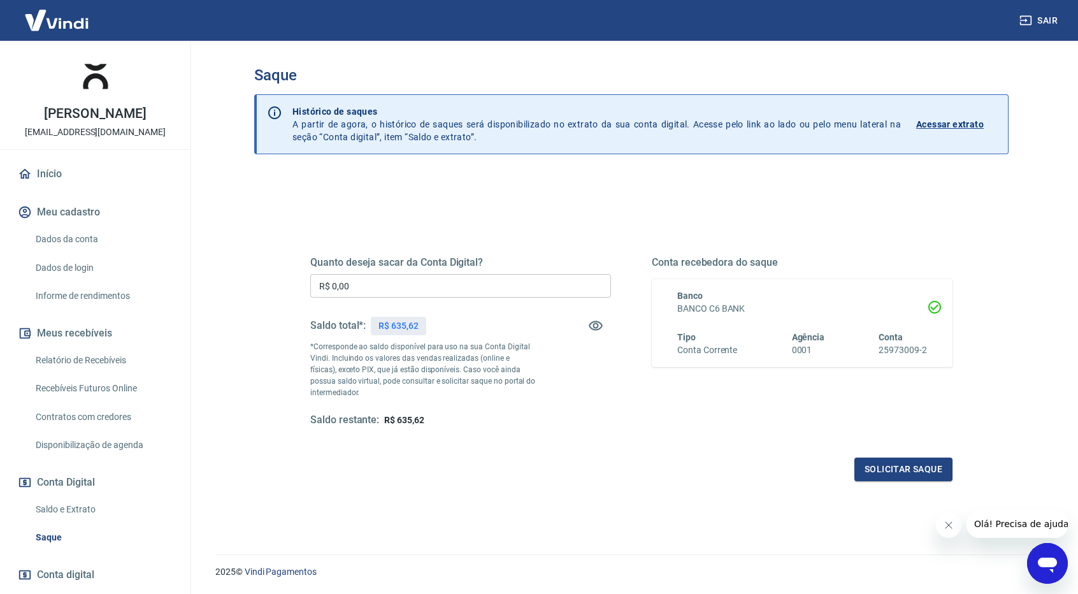 The width and height of the screenshot is (1078, 594). What do you see at coordinates (345, 420) in the screenshot?
I see `h5: Saldo restante:` at bounding box center [345, 420].